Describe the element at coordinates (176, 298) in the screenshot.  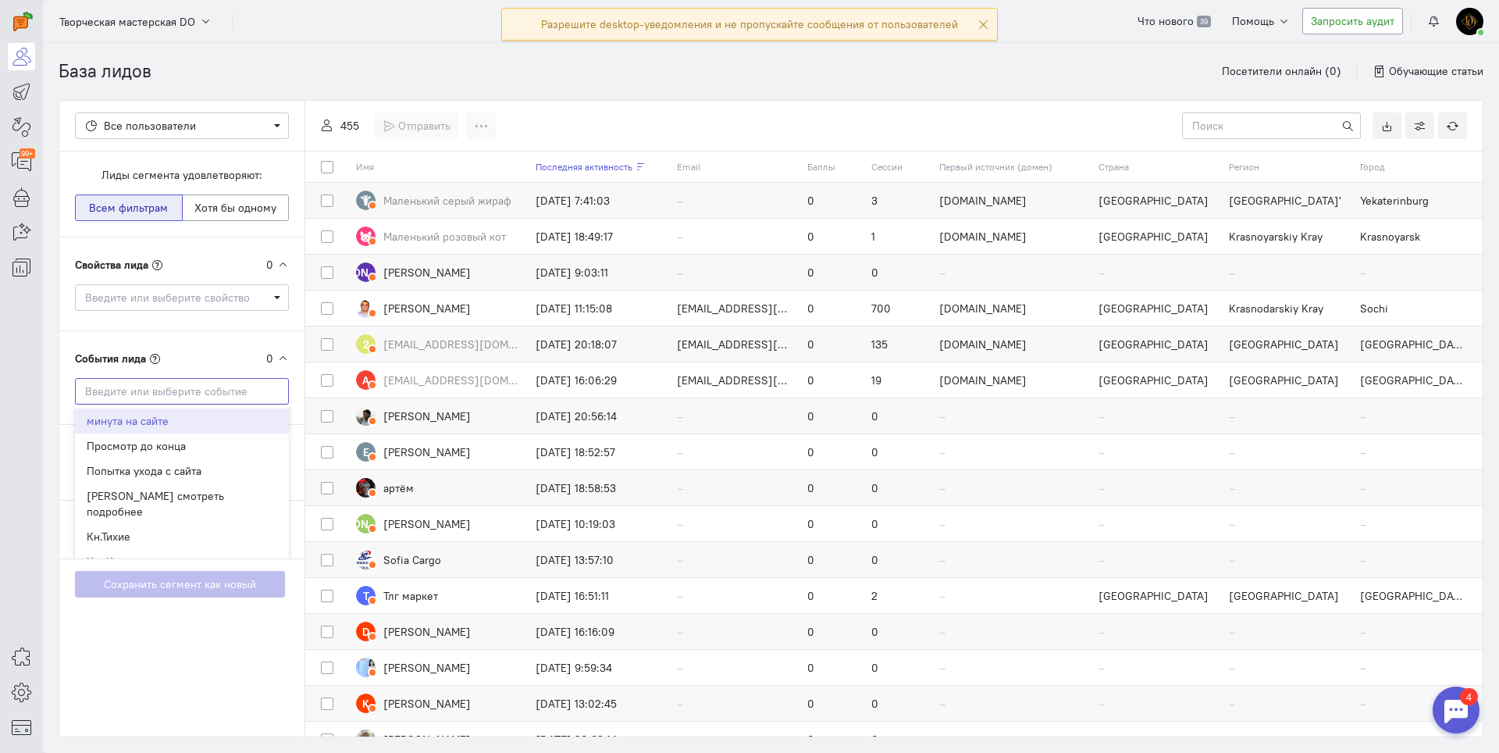
I see `span: Введите или выберите свойство` at that location.